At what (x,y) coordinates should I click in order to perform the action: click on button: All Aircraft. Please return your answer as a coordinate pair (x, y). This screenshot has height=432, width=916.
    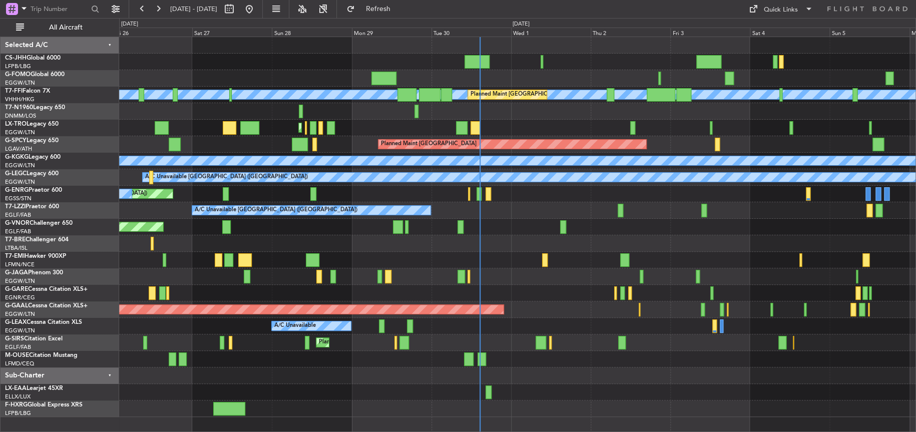
    Looking at the image, I should click on (60, 28).